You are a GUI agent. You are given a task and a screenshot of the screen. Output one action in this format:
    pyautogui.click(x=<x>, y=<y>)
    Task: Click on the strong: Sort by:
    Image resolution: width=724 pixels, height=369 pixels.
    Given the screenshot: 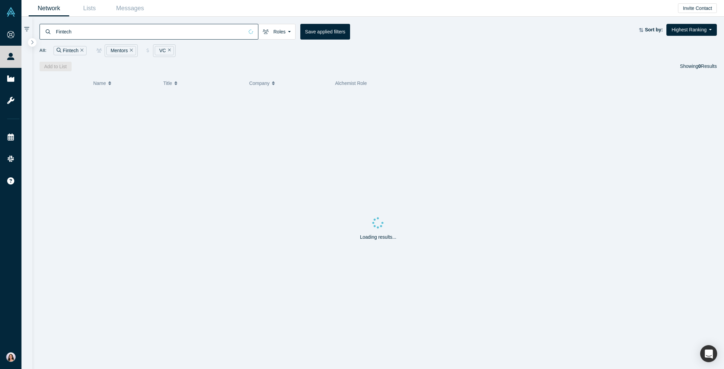 What is the action you would take?
    pyautogui.click(x=654, y=30)
    